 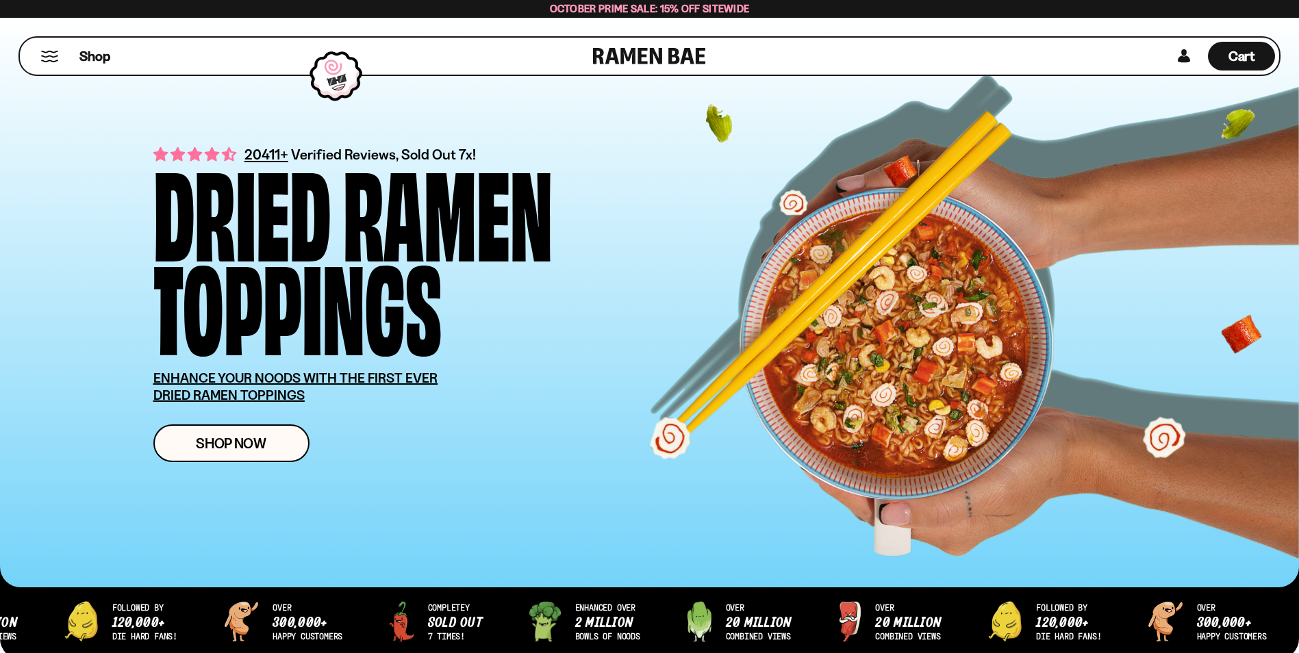 I want to click on div: Cart, so click(x=1242, y=56).